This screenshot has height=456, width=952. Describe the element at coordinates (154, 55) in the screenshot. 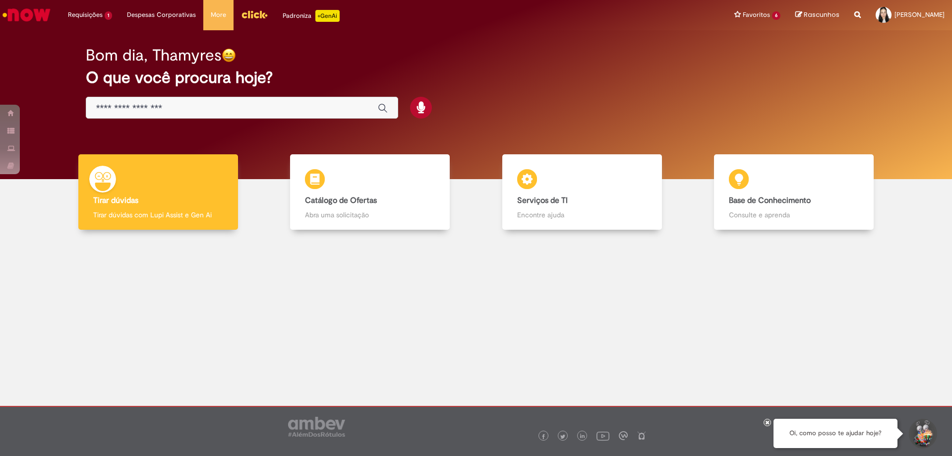

I see `h2: Bom dia, Thamyres` at that location.